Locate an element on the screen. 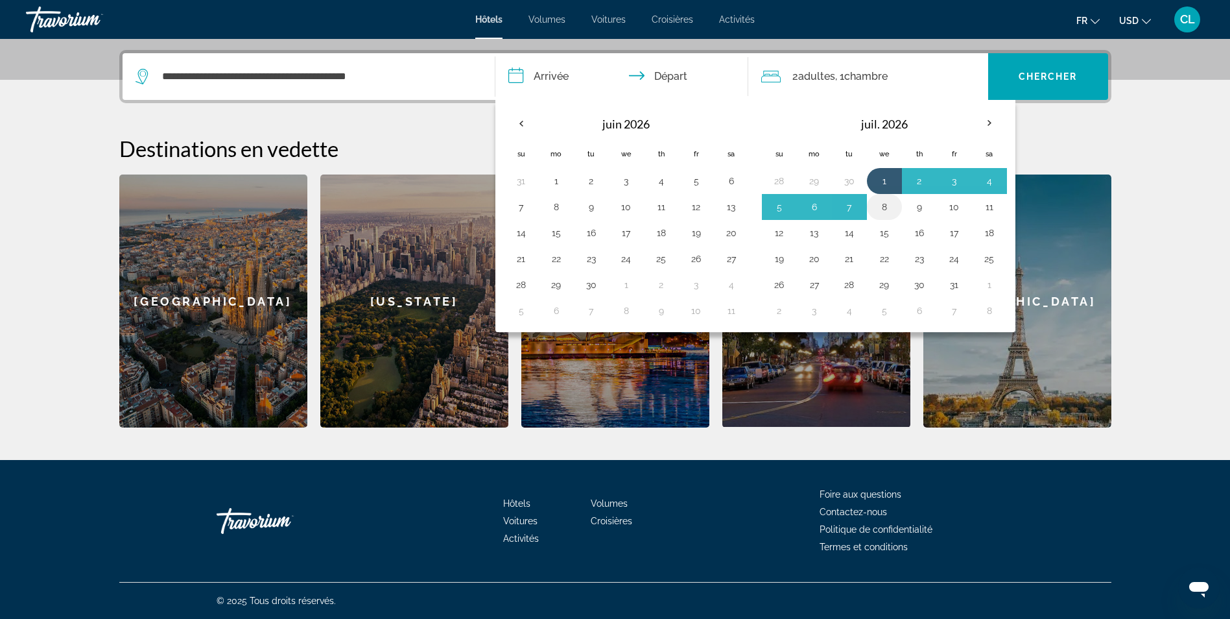 The width and height of the screenshot is (1230, 619). button: Jour 31 is located at coordinates (521, 181).